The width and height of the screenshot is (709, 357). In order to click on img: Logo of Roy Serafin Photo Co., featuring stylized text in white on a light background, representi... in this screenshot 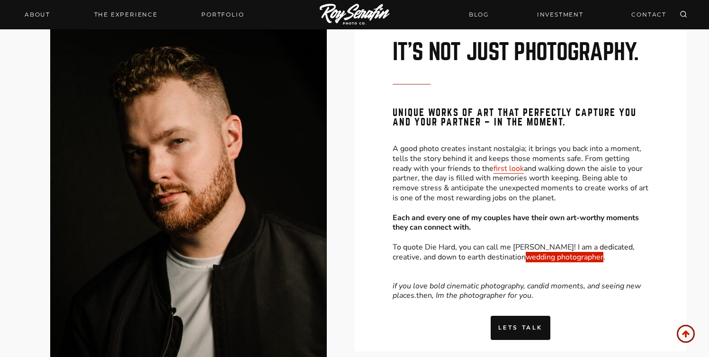, I will do `click(355, 15)`.